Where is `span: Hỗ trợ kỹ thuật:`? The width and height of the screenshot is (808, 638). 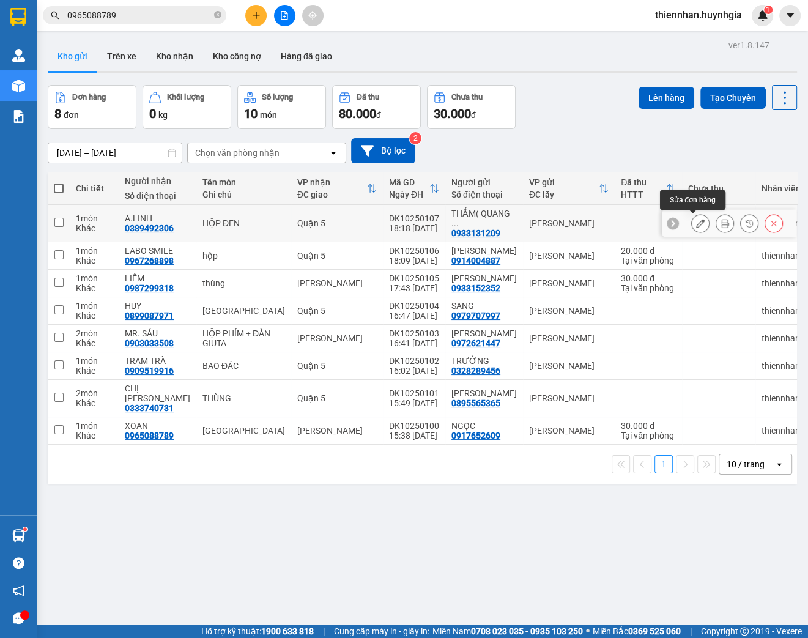 span: Hỗ trợ kỹ thuật: is located at coordinates (258, 632).